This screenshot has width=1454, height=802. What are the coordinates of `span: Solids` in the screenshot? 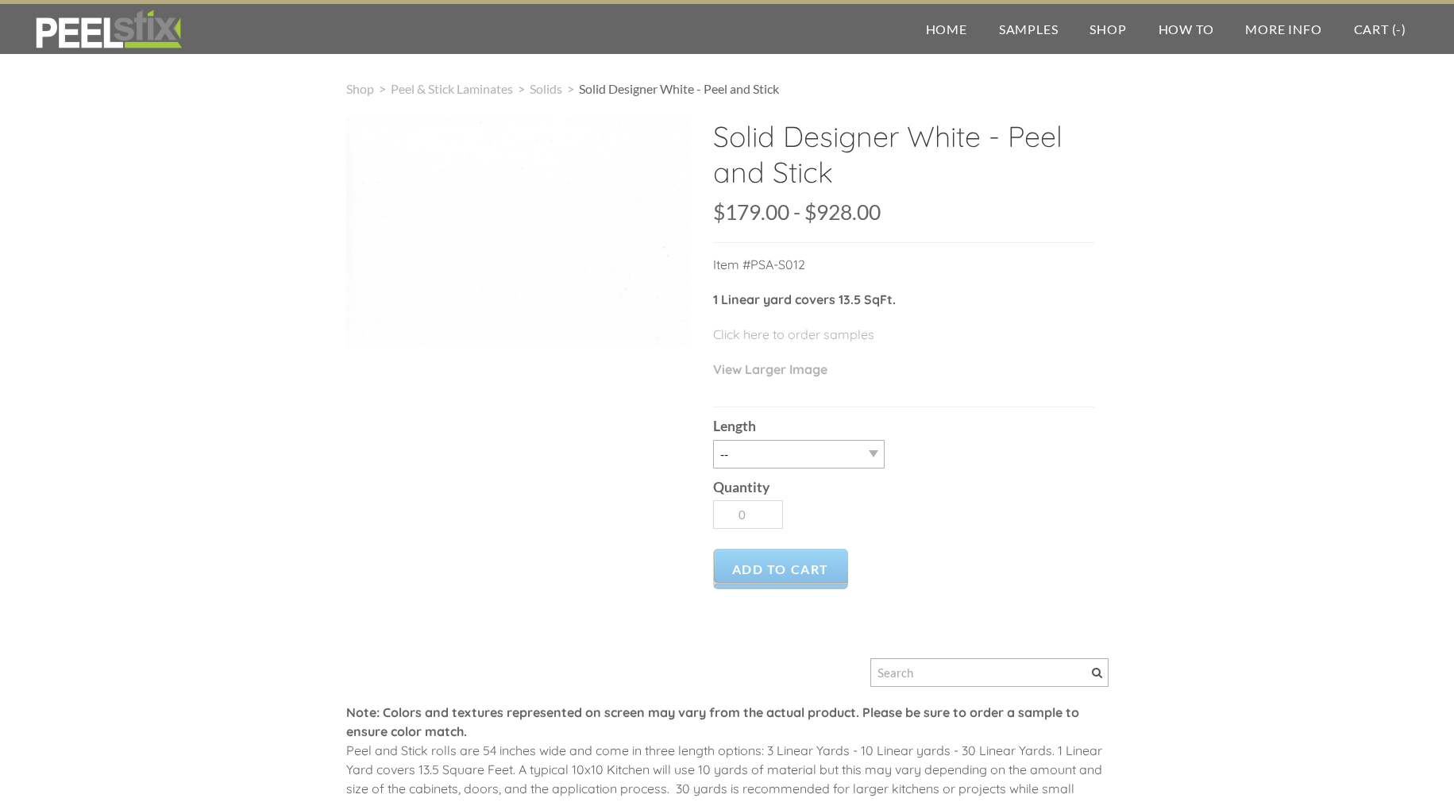 It's located at (546, 88).